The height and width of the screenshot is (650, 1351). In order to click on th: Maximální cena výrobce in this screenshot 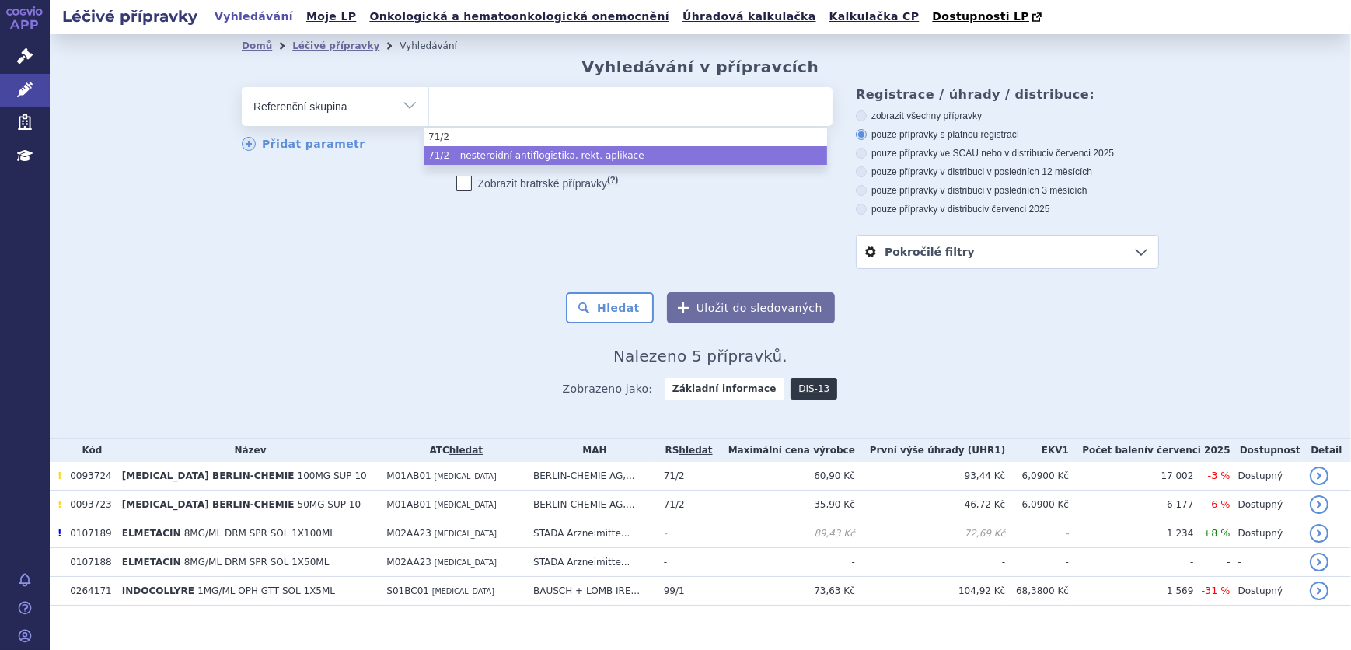, I will do `click(784, 450)`.